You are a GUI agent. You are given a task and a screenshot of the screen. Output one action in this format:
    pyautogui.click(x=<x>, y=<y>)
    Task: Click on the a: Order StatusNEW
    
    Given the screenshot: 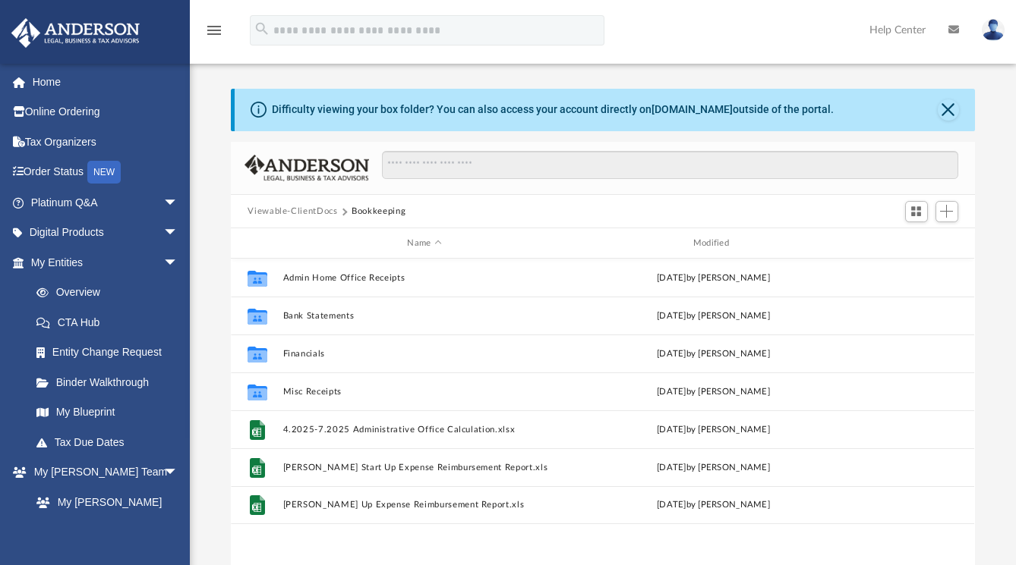 What is the action you would take?
    pyautogui.click(x=105, y=172)
    